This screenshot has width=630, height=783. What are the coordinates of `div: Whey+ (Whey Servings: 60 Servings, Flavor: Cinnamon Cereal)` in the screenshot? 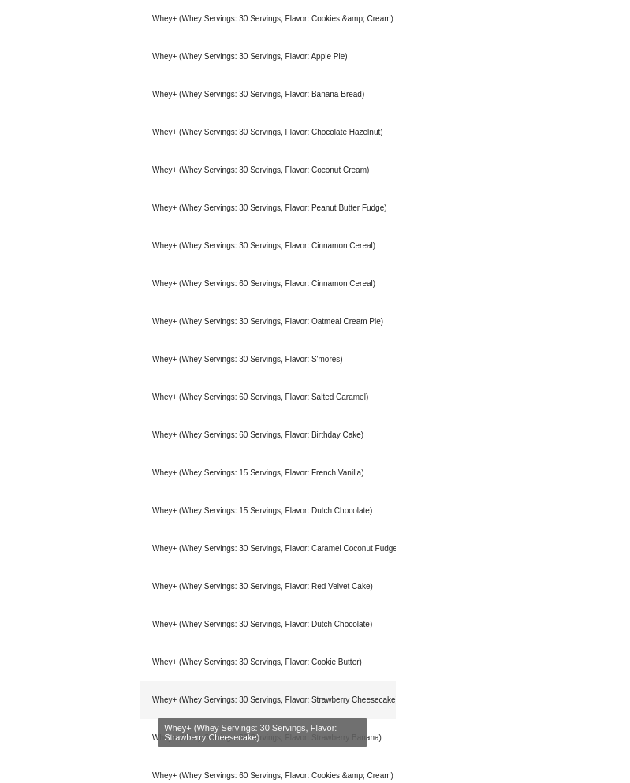 It's located at (267, 284).